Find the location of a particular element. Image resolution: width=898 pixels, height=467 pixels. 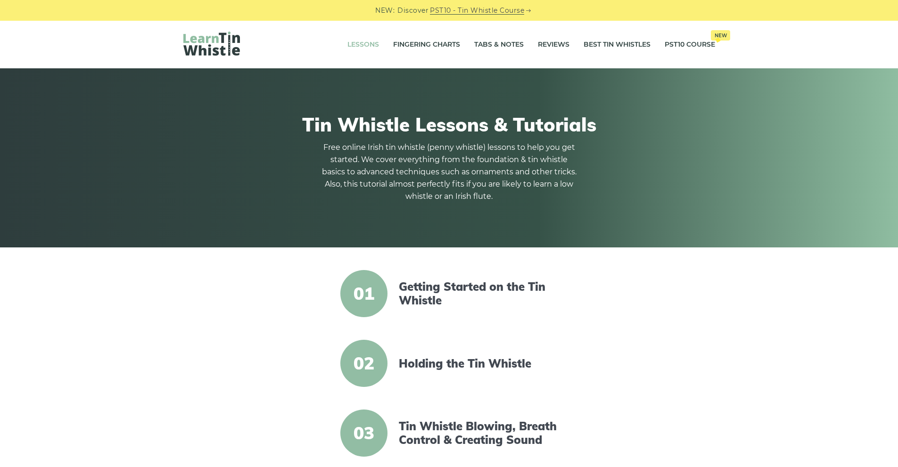

span: 03 is located at coordinates (364, 433).